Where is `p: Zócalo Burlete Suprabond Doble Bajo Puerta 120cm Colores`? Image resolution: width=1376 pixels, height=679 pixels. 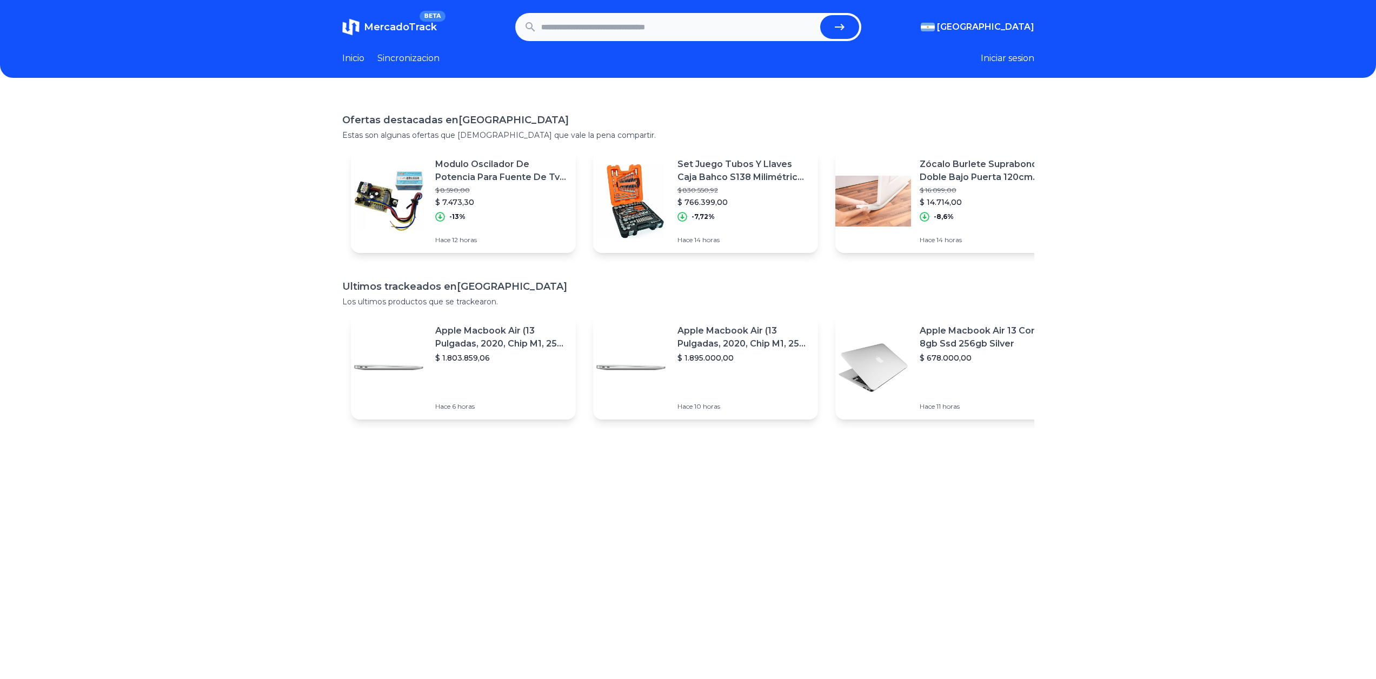 p: Zócalo Burlete Suprabond Doble Bajo Puerta 120cm Colores is located at coordinates (986, 171).